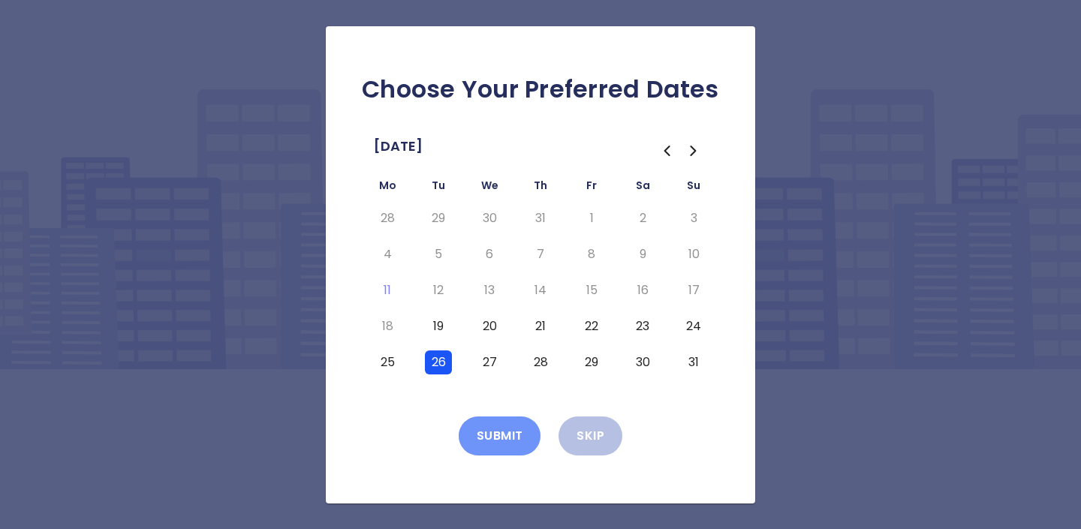  I want to click on button: Saturday, August 23rd, 2025, so click(643, 327).